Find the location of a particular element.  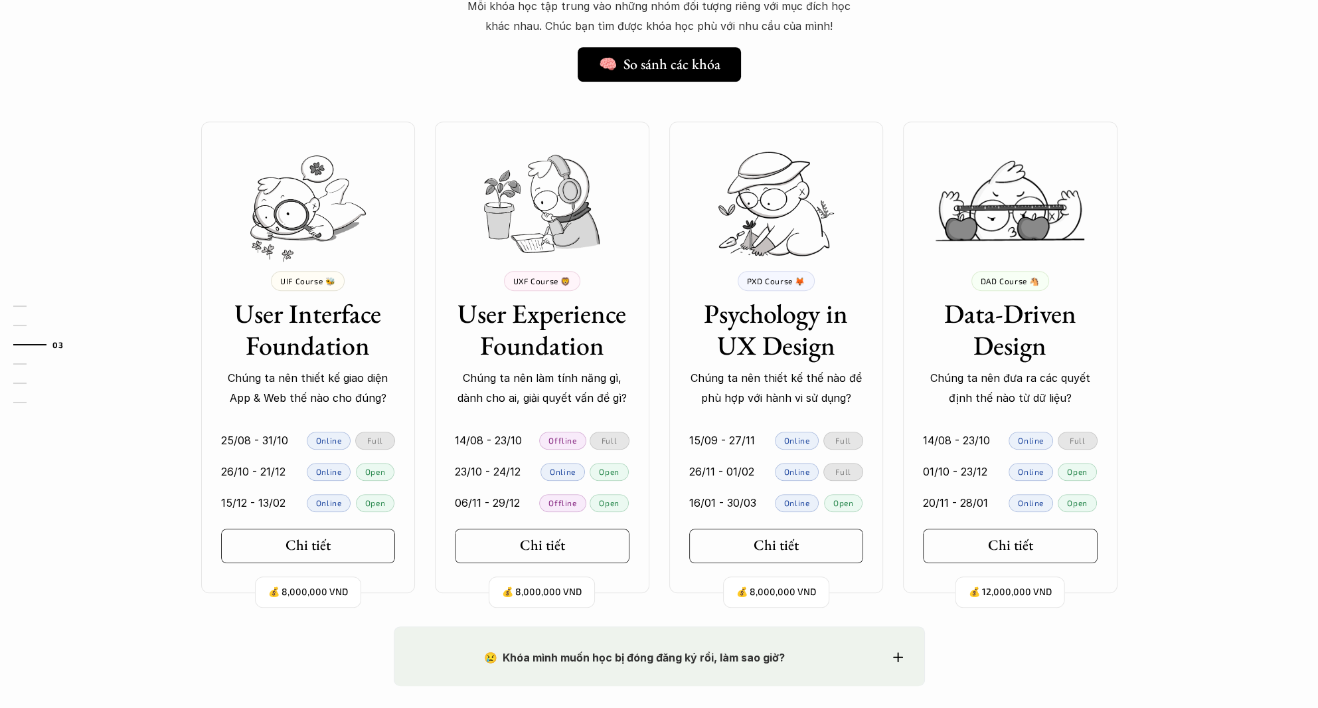

p: Chúng ta nên làm tính năng gì, dành cho ai, giải quyết vấn đề gì? is located at coordinates (542, 388).